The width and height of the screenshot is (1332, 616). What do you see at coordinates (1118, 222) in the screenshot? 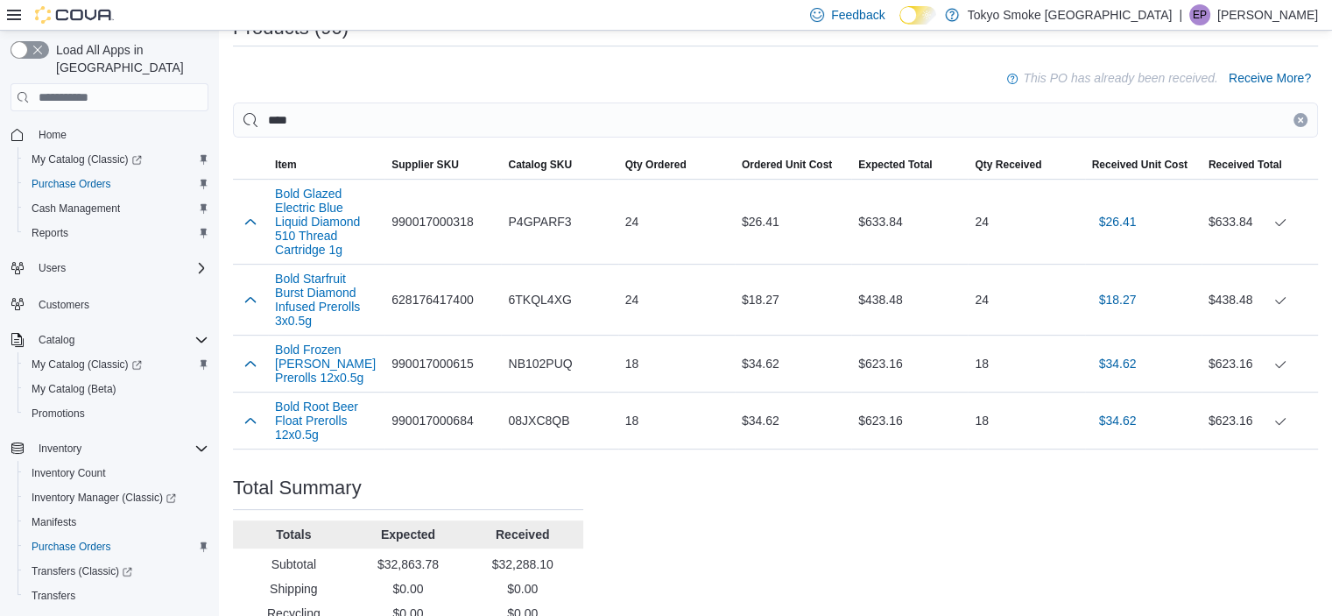
I see `button: $26.41` at bounding box center [1118, 222].